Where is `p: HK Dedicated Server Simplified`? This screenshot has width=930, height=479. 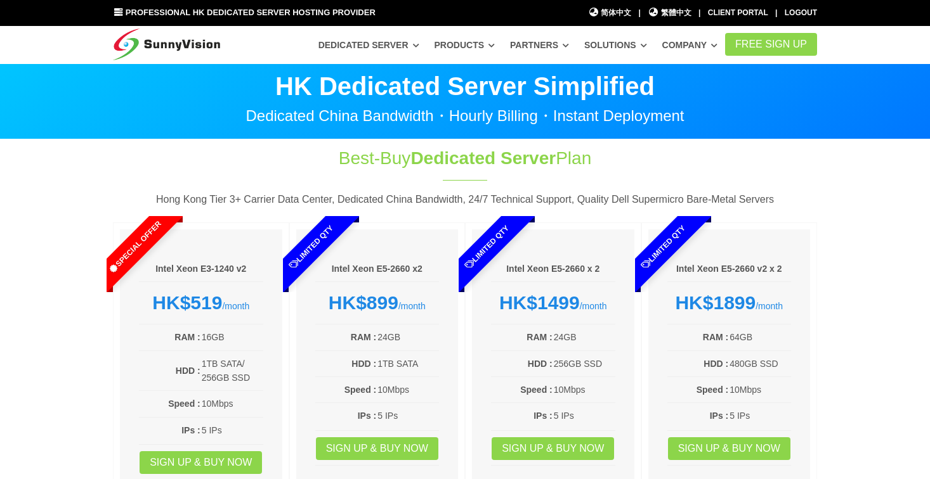 p: HK Dedicated Server Simplified is located at coordinates (465, 86).